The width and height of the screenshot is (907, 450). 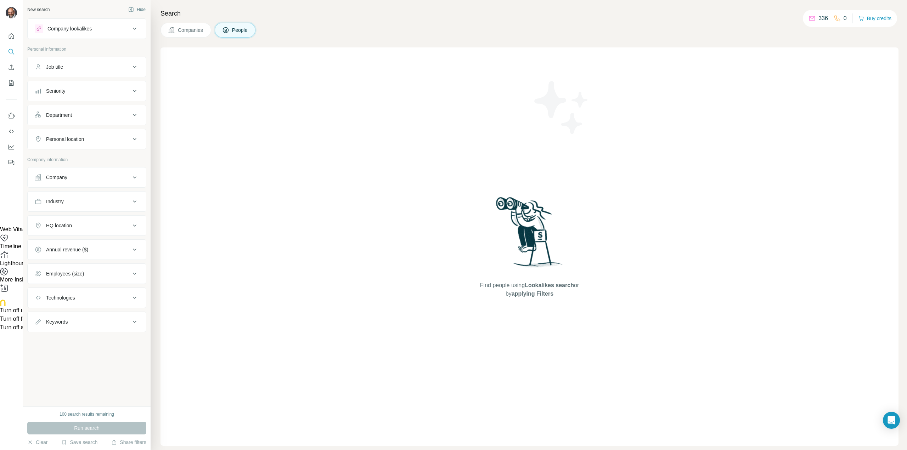 What do you see at coordinates (79, 442) in the screenshot?
I see `button: Save search` at bounding box center [79, 442].